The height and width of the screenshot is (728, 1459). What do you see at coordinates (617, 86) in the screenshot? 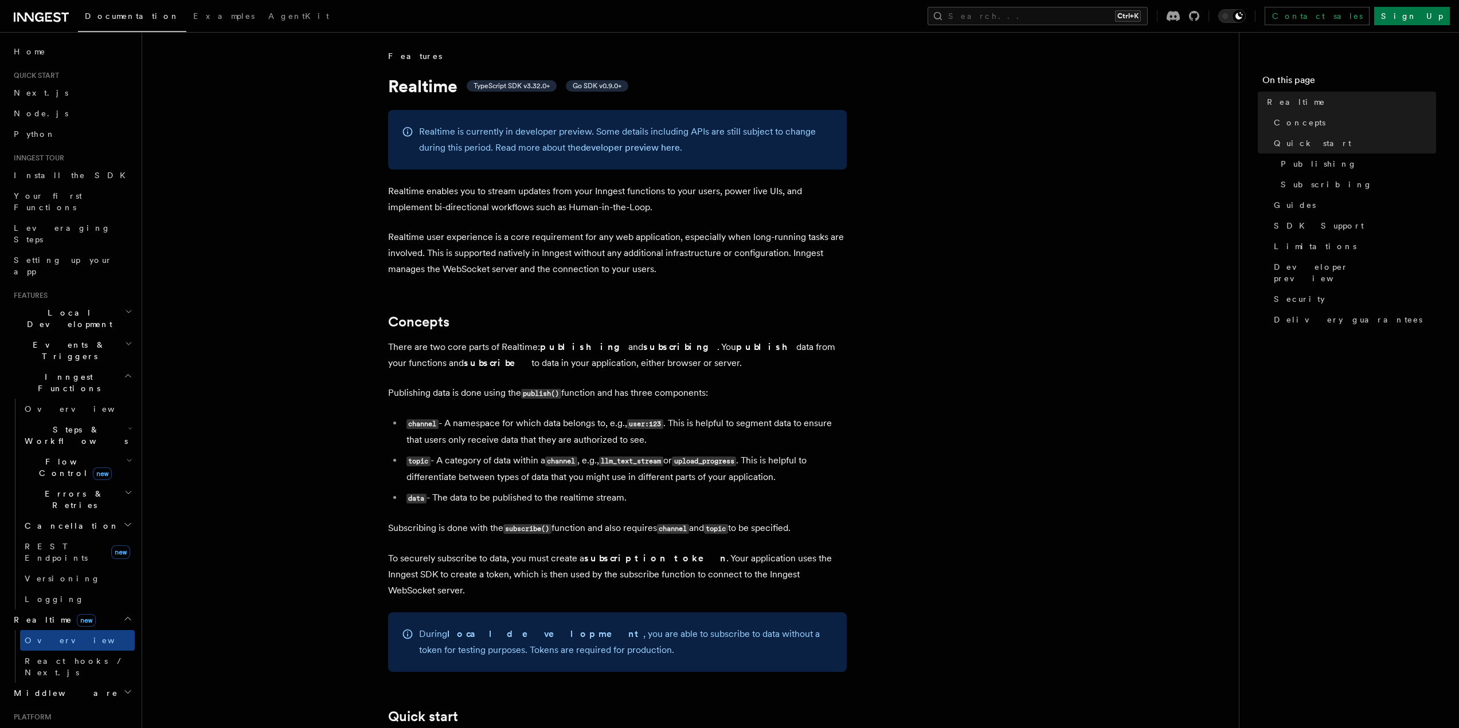
I see `h1: Realtime` at bounding box center [617, 86].